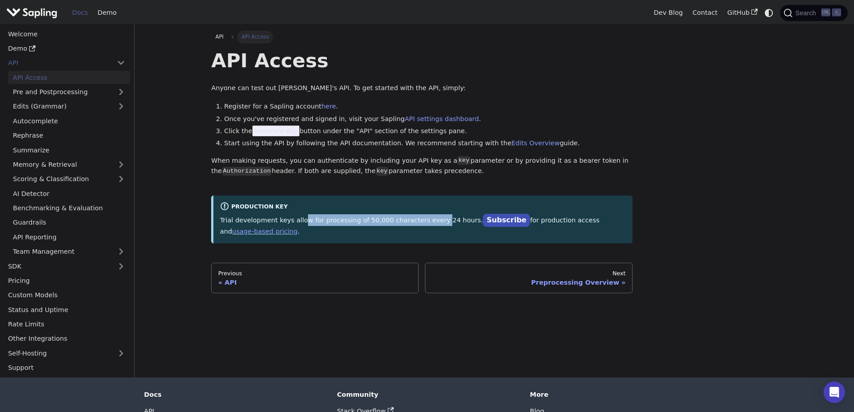  What do you see at coordinates (69, 121) in the screenshot?
I see `a: Autocomplete` at bounding box center [69, 121].